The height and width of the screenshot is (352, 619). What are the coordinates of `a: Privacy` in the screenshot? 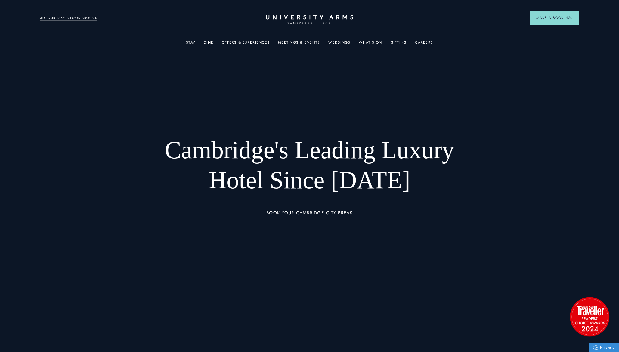 It's located at (604, 348).